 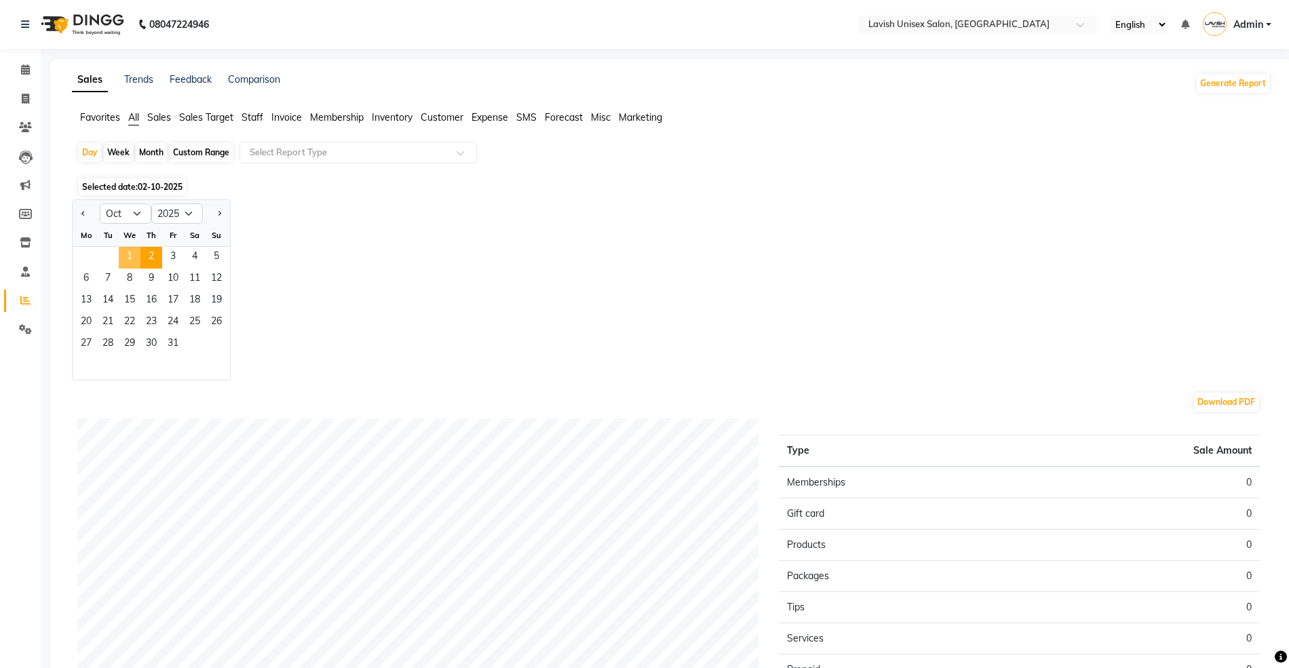 What do you see at coordinates (159, 117) in the screenshot?
I see `span: Sales` at bounding box center [159, 117].